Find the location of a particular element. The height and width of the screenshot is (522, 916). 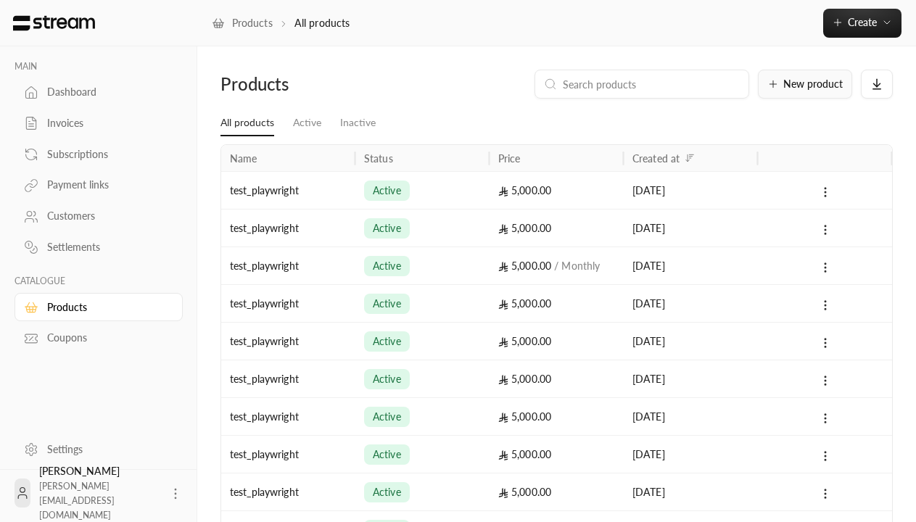

button: Sort is located at coordinates (690, 158).